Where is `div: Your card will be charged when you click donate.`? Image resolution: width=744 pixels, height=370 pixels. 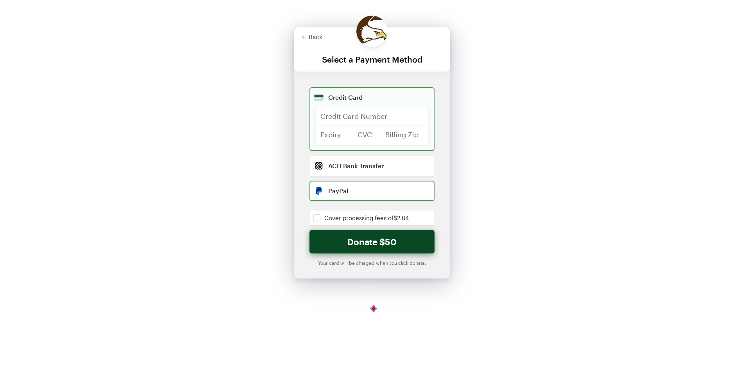
div: Your card will be charged when you click donate. is located at coordinates (372, 263).